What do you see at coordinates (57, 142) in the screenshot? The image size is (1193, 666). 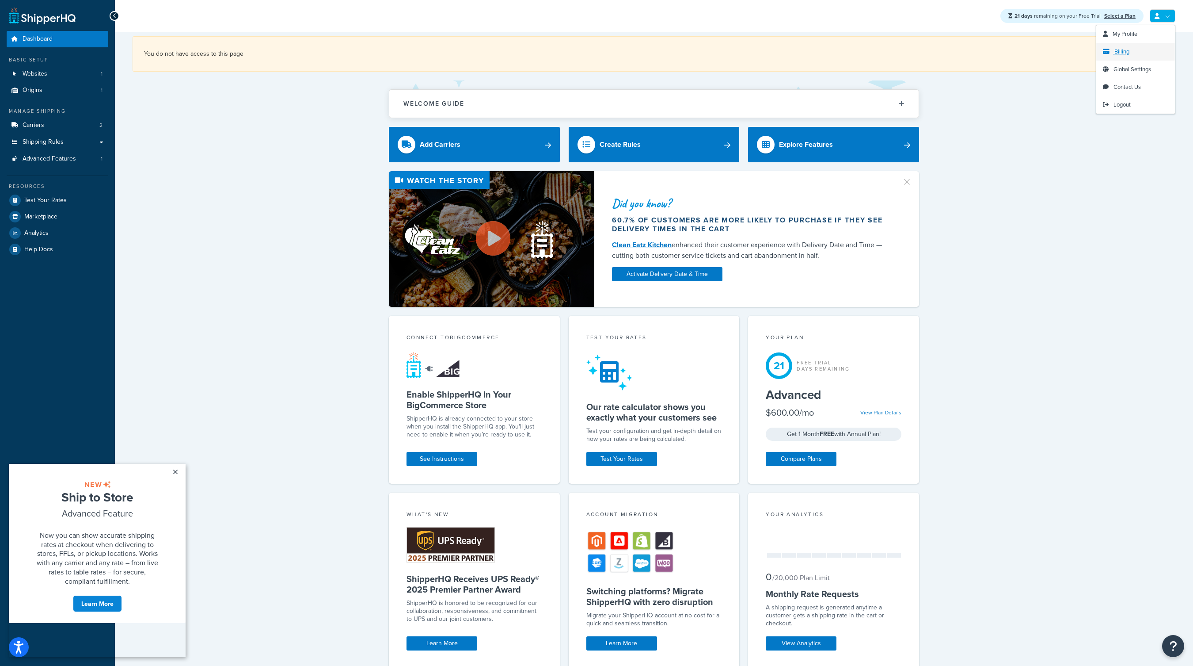 I see `li: Shipping Rules` at bounding box center [57, 142].